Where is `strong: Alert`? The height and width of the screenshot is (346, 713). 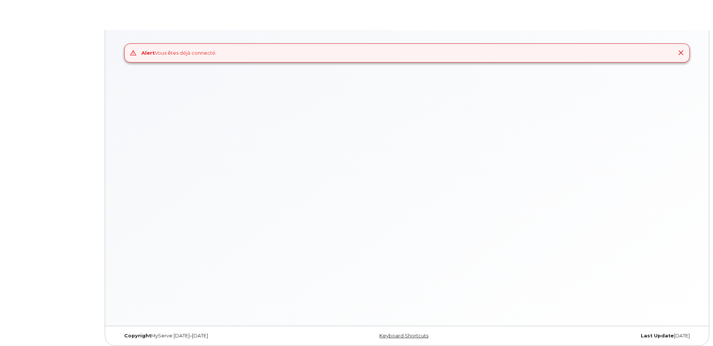 strong: Alert is located at coordinates (148, 53).